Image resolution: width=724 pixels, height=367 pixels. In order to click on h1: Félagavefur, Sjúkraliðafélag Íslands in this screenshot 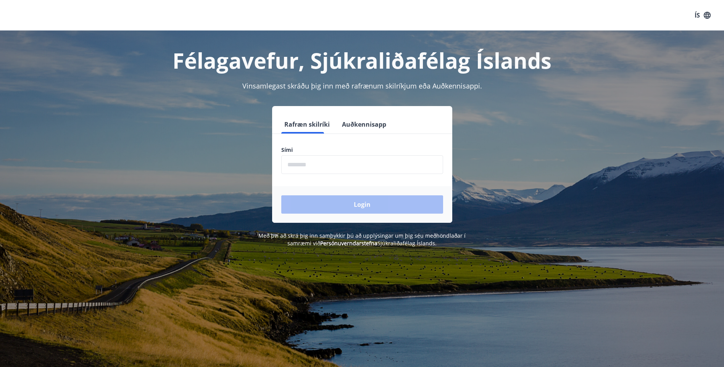, I will do `click(362, 60)`.